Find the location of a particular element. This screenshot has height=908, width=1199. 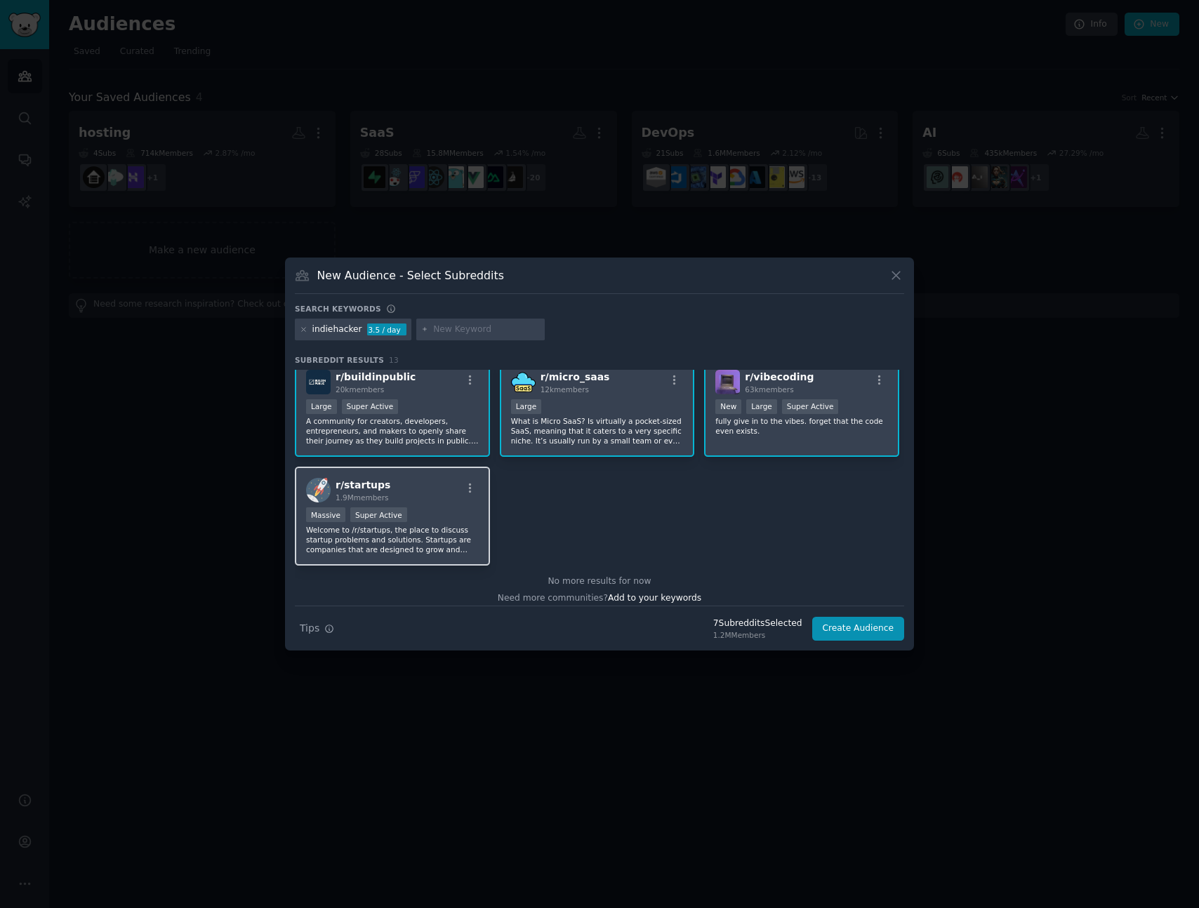

div: Need more communities? is located at coordinates (599, 596).